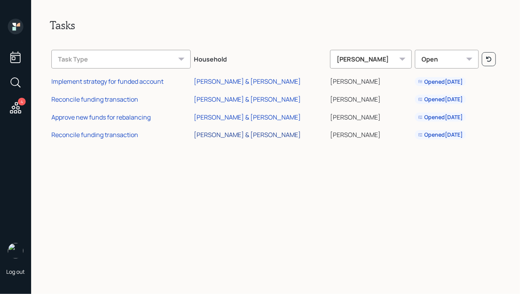 This screenshot has width=520, height=294. Describe the element at coordinates (107, 81) in the screenshot. I see `div: Implement strategy for funded account` at that location.